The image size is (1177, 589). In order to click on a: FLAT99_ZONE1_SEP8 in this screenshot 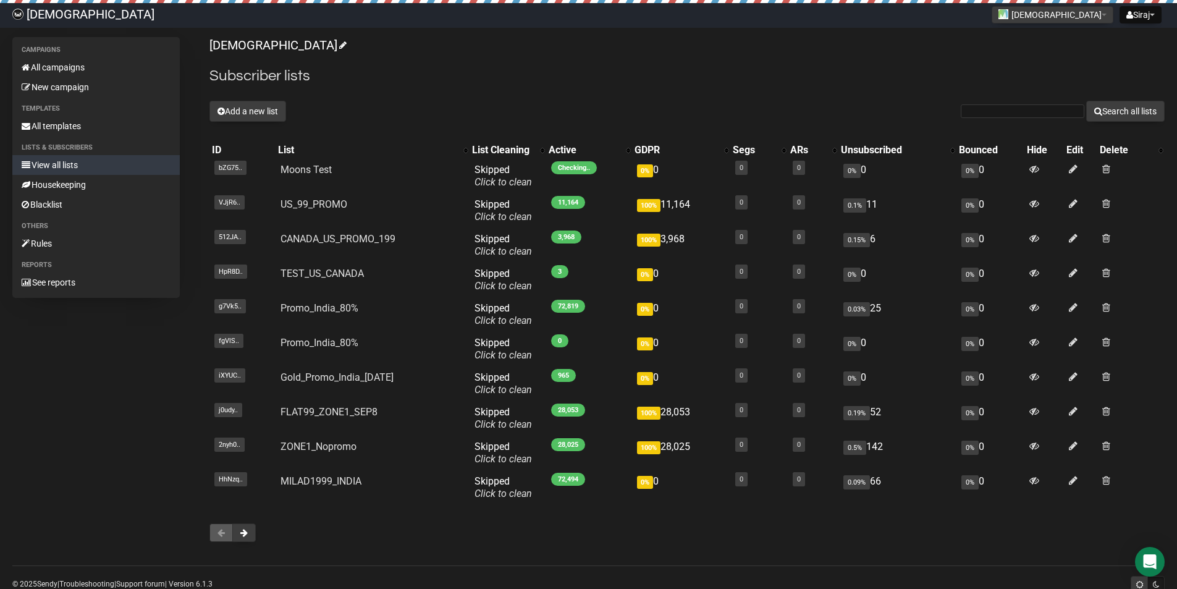, I will do `click(329, 412)`.